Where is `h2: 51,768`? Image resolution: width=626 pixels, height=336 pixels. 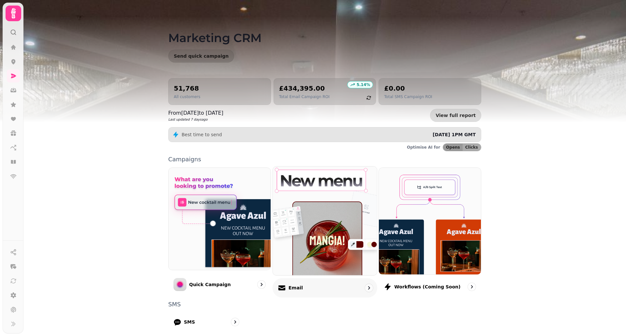
h2: 51,768 is located at coordinates (187, 88).